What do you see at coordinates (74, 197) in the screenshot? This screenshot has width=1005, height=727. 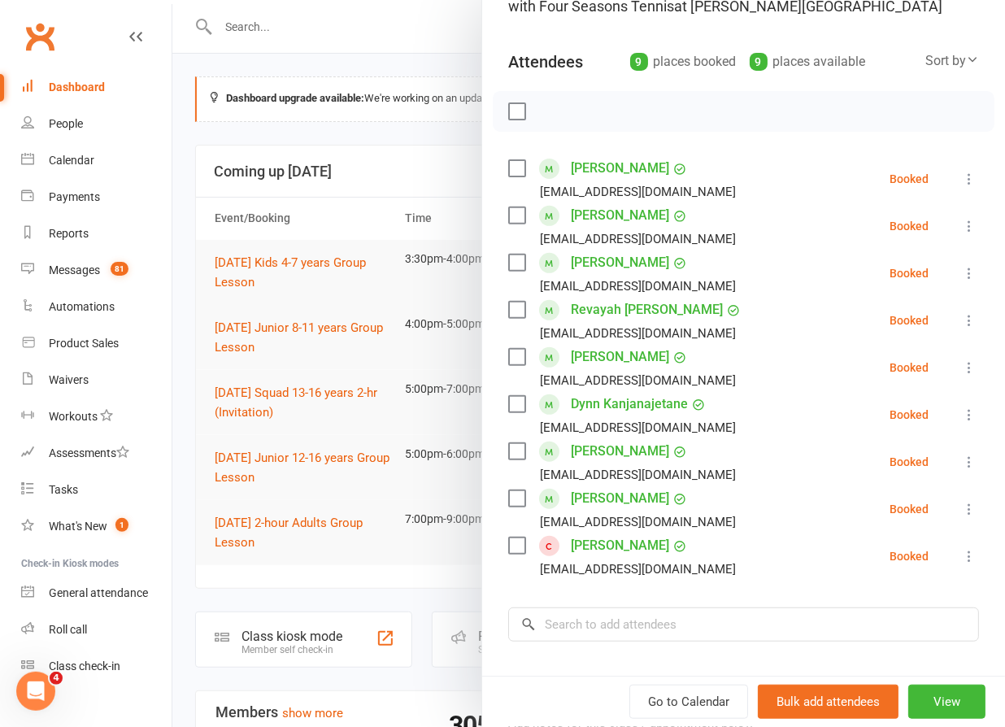 I see `div: Payments` at bounding box center [74, 197].